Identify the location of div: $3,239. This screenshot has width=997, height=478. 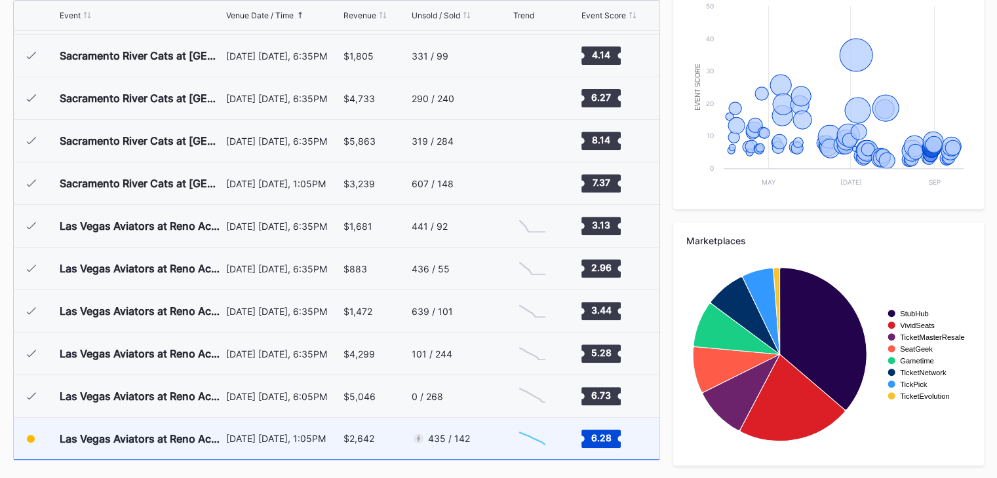
(359, 183).